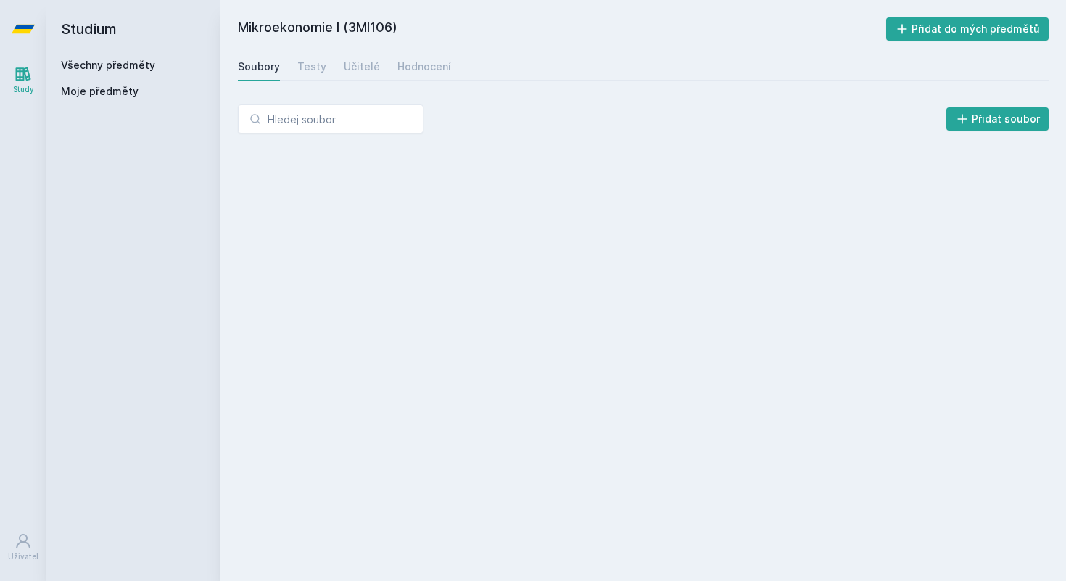 The width and height of the screenshot is (1066, 581). I want to click on a: Uživatel, so click(23, 547).